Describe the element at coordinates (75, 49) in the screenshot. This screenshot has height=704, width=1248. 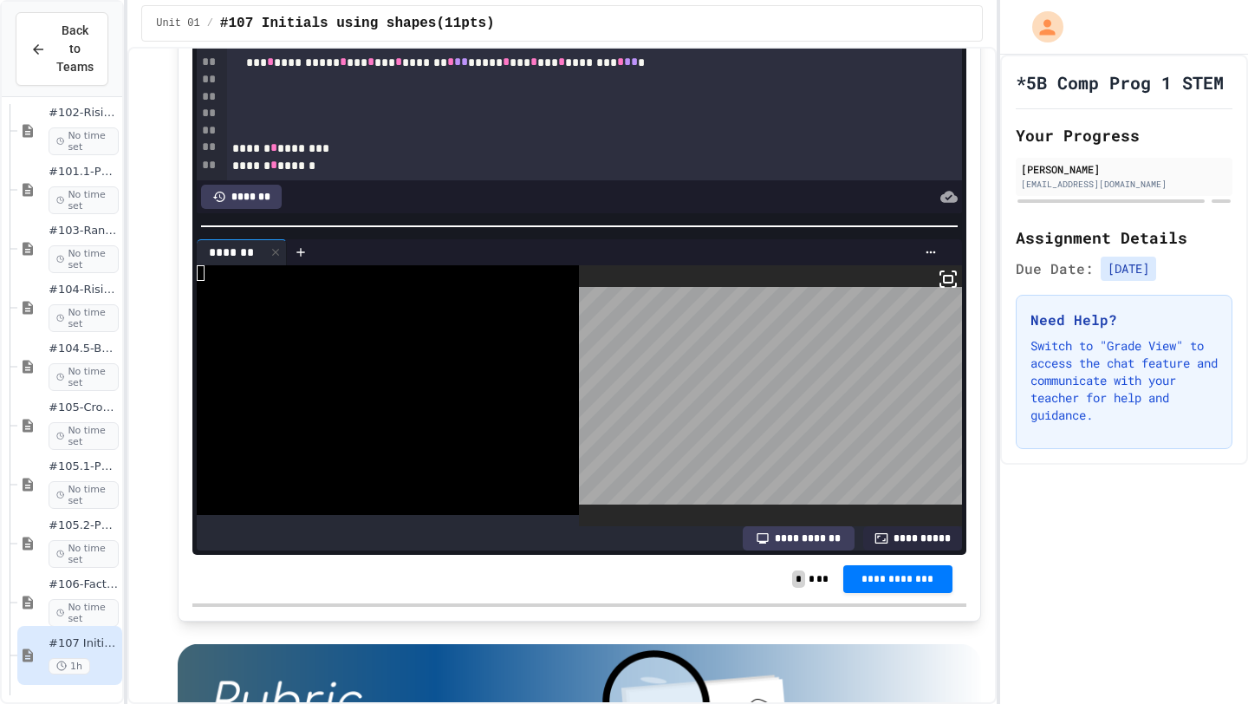
I see `span: Back to Teams` at that location.